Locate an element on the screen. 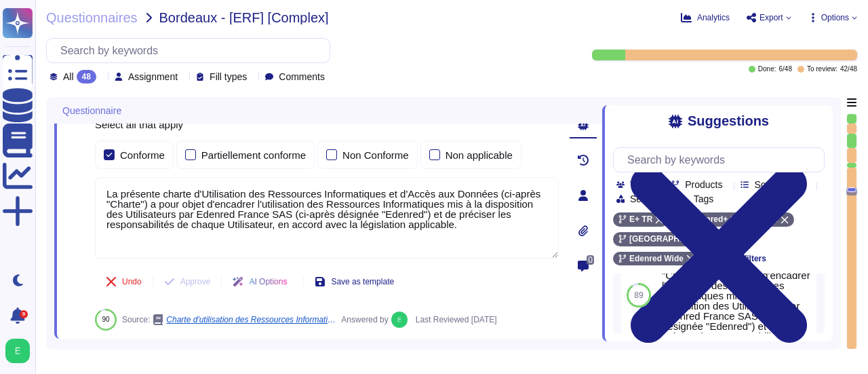 The width and height of the screenshot is (868, 374). span: Done: is located at coordinates (767, 69).